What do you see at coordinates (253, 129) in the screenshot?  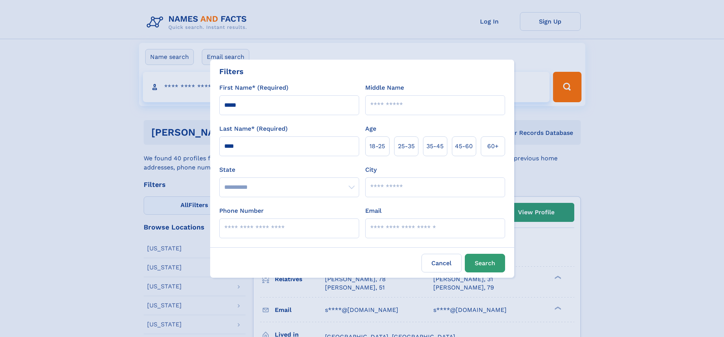 I see `label: Last Name* (Required)` at bounding box center [253, 129].